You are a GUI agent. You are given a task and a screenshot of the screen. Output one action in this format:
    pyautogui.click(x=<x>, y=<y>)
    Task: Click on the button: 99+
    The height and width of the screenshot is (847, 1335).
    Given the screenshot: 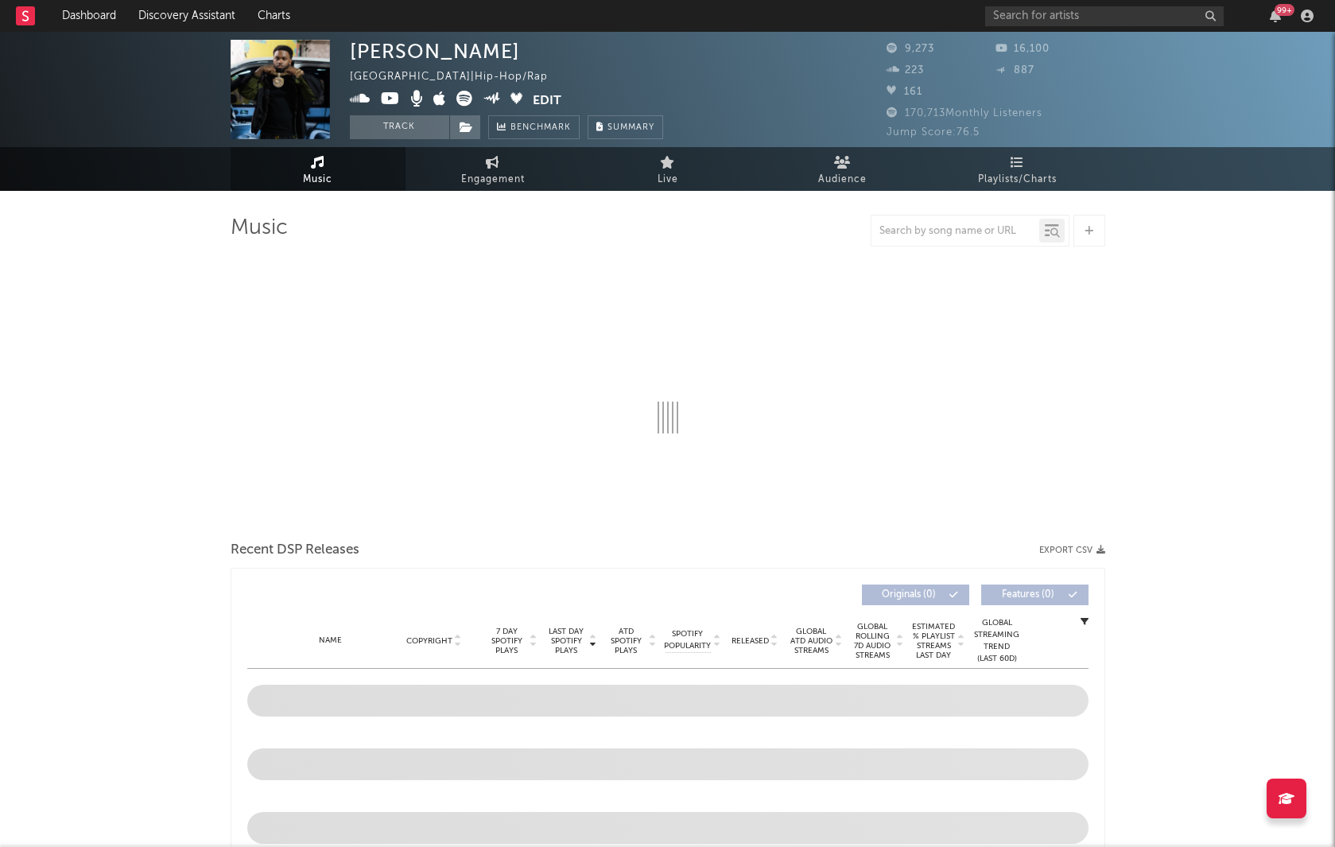 What is the action you would take?
    pyautogui.click(x=1275, y=16)
    